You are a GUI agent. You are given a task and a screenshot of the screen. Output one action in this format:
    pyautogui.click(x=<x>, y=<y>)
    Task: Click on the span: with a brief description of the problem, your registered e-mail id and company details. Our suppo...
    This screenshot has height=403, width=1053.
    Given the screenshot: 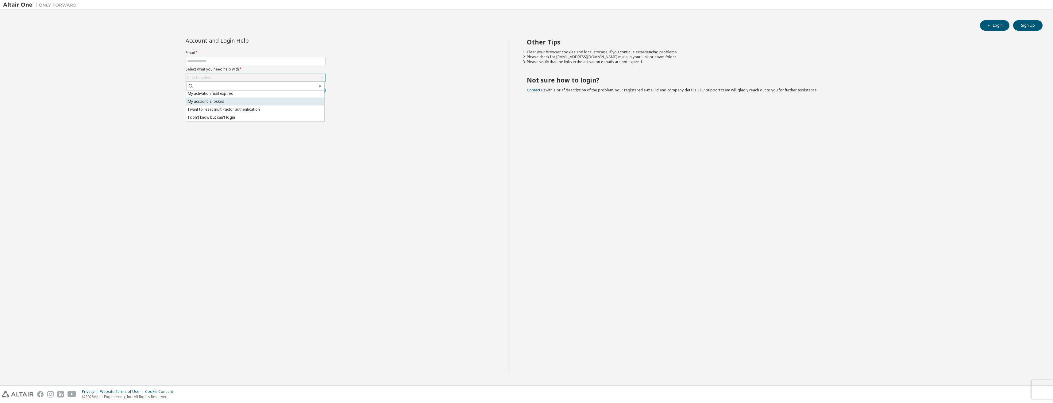 What is the action you would take?
    pyautogui.click(x=672, y=90)
    